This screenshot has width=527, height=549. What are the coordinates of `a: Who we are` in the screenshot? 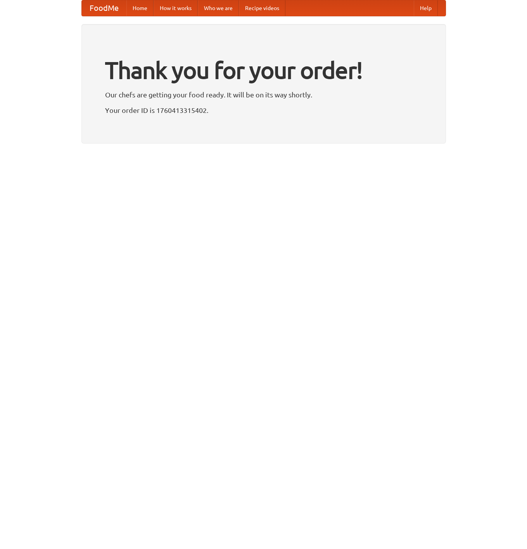 It's located at (218, 8).